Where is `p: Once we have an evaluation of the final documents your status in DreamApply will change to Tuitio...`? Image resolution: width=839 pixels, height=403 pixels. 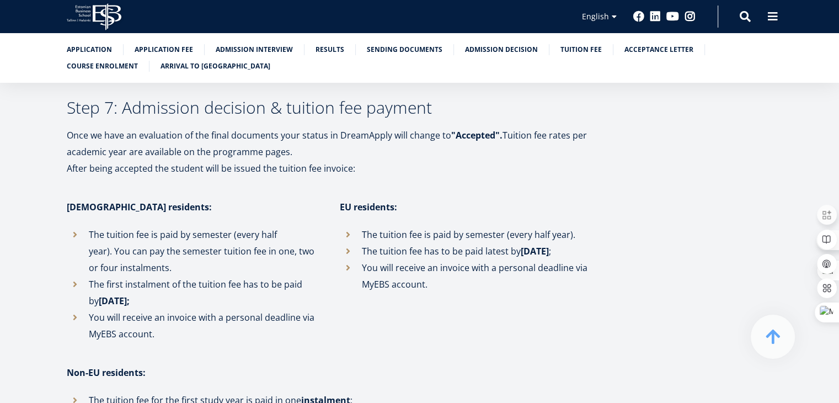 p: Once we have an evaluation of the final documents your status in DreamApply will change to Tuitio... is located at coordinates (329, 143).